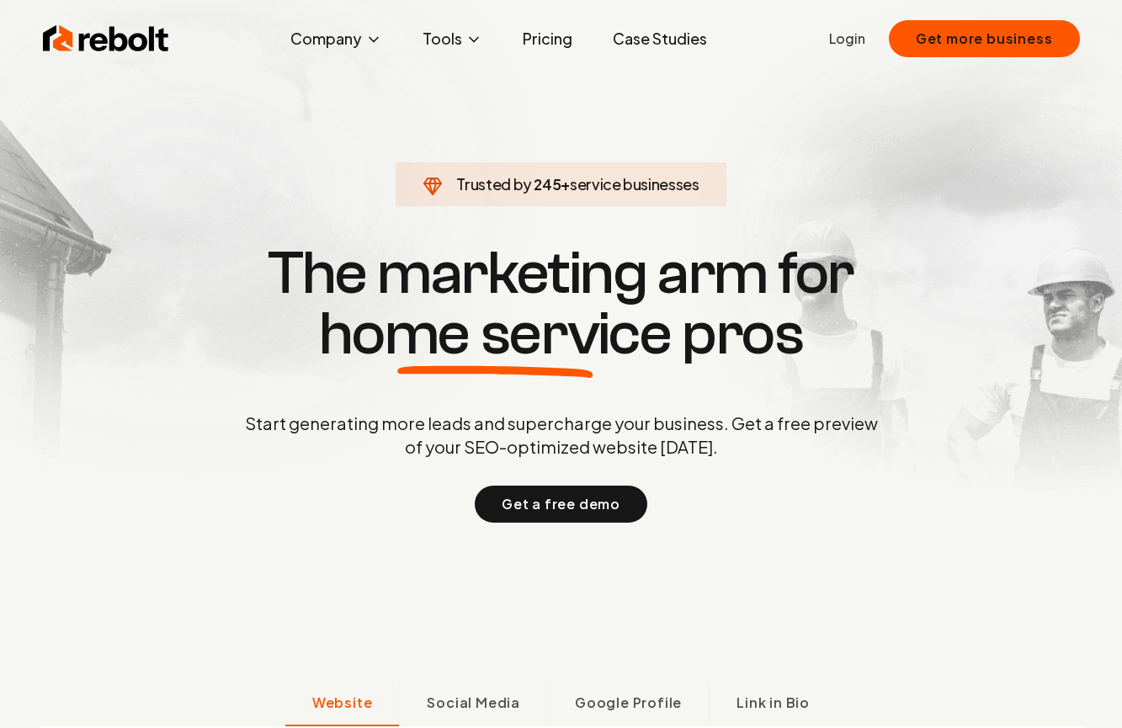 The width and height of the screenshot is (1122, 728). Describe the element at coordinates (984, 39) in the screenshot. I see `button: Get more business` at that location.